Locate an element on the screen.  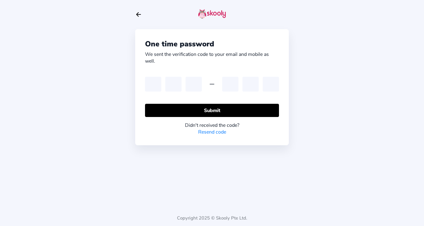
div: We sent the verification code to your email and mobile as well. is located at coordinates (212, 58).